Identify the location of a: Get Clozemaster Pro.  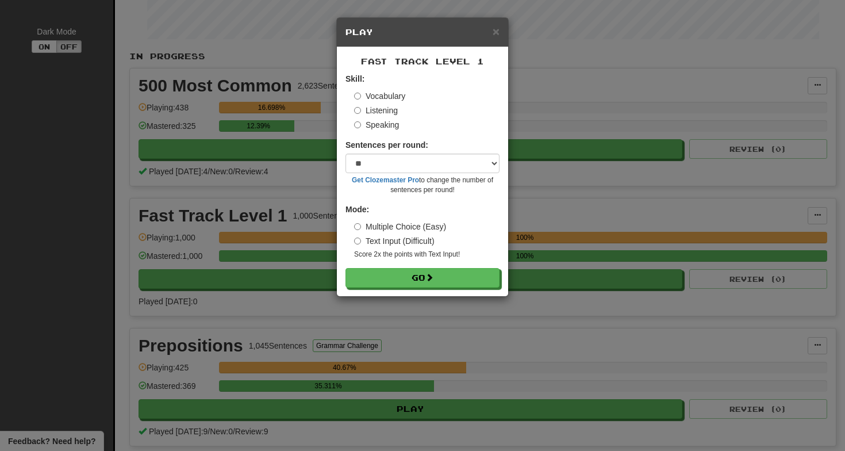
(385, 180).